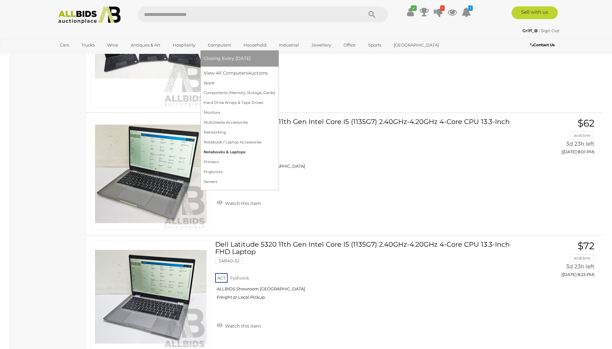 The width and height of the screenshot is (612, 349). I want to click on a: Sell with us, so click(535, 13).